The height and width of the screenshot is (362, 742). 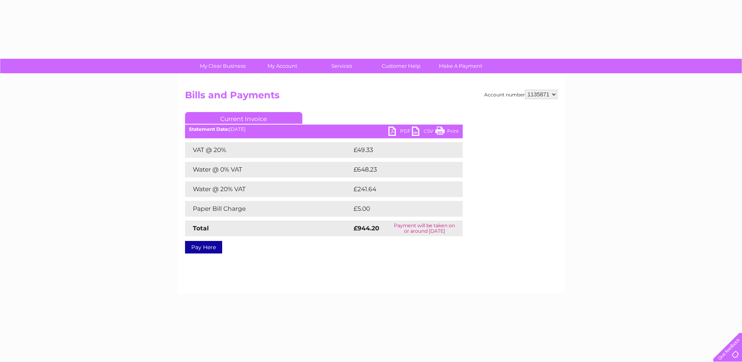 I want to click on td: £241.64, so click(x=400, y=189).